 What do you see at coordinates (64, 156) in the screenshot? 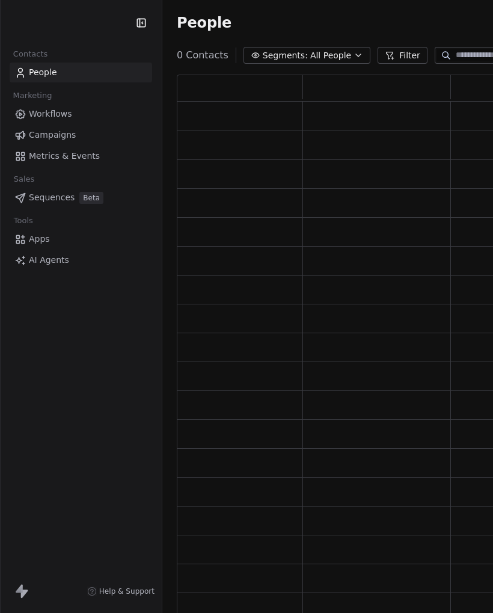
I see `span: Metrics & Events` at bounding box center [64, 156].